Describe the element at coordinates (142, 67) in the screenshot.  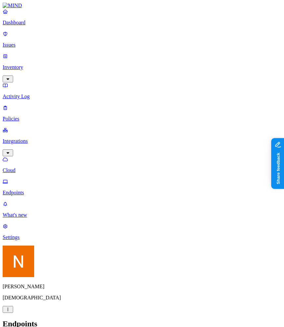
I see `a: Inventory` at that location.